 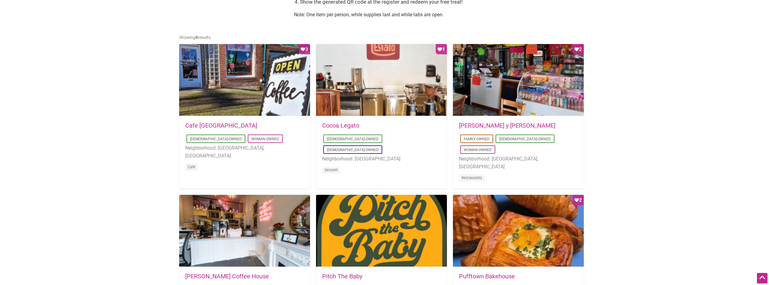 I want to click on a: Pitch The Baby, so click(x=342, y=277).